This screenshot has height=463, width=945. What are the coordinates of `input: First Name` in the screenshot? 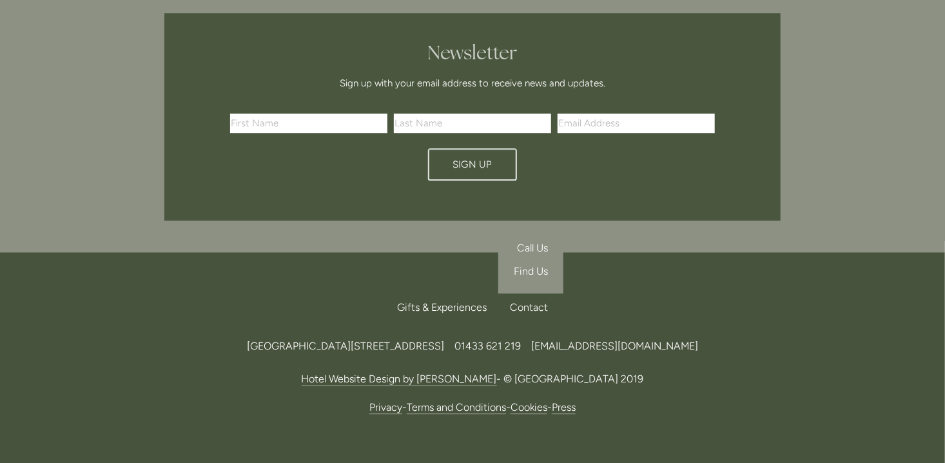 It's located at (309, 123).